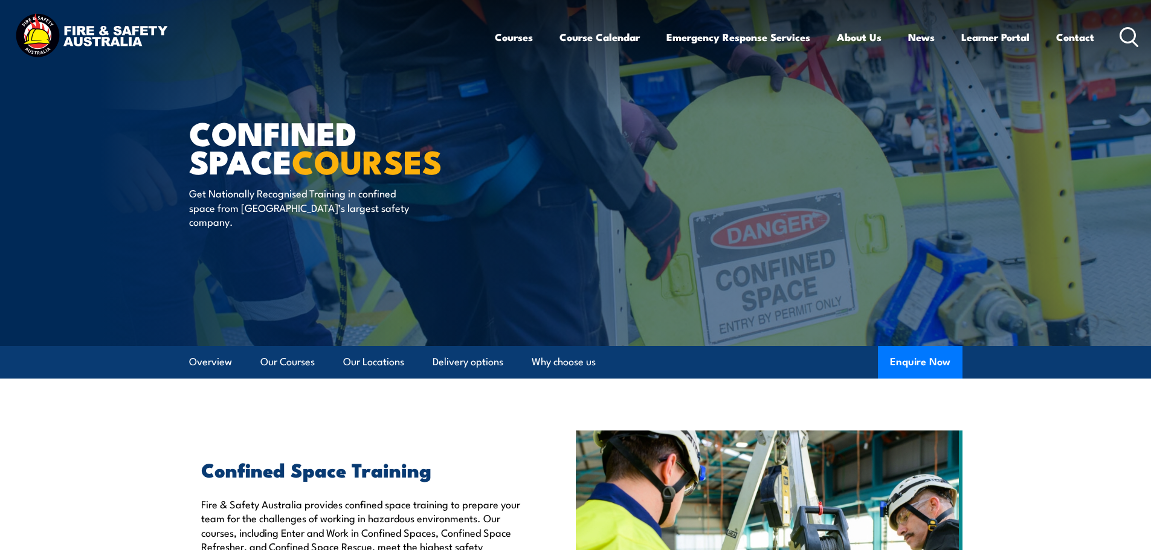 This screenshot has height=550, width=1151. Describe the element at coordinates (921, 37) in the screenshot. I see `a: News` at that location.